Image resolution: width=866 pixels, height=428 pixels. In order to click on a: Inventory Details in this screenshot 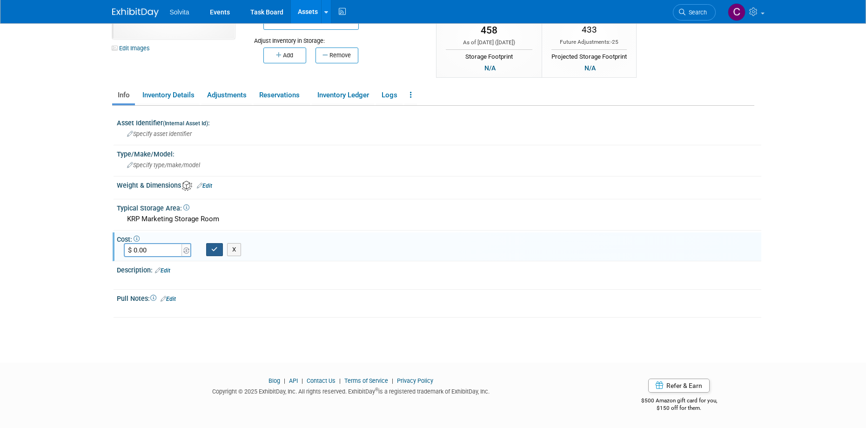, I will do `click(168, 95)`.